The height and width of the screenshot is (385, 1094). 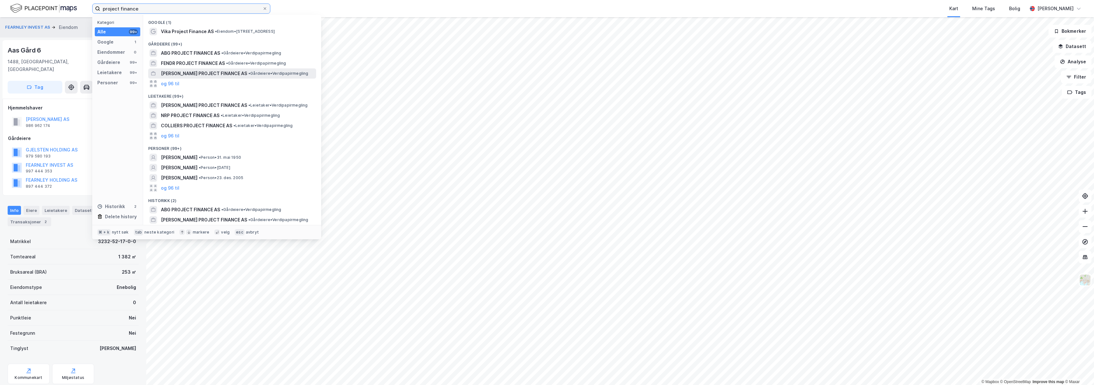 What do you see at coordinates (1076, 92) in the screenshot?
I see `button: Tags` at bounding box center [1076, 92].